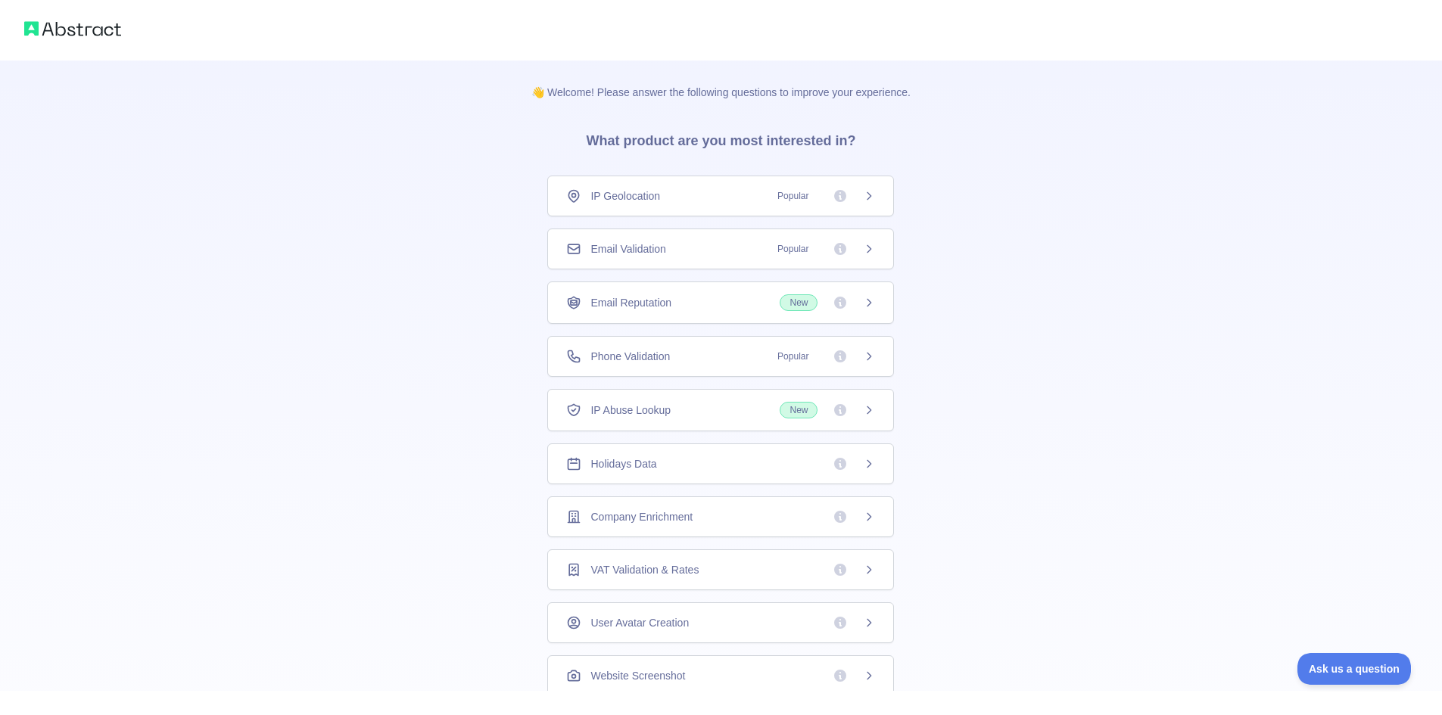  What do you see at coordinates (641, 517) in the screenshot?
I see `span: Company Enrichment` at bounding box center [641, 517].